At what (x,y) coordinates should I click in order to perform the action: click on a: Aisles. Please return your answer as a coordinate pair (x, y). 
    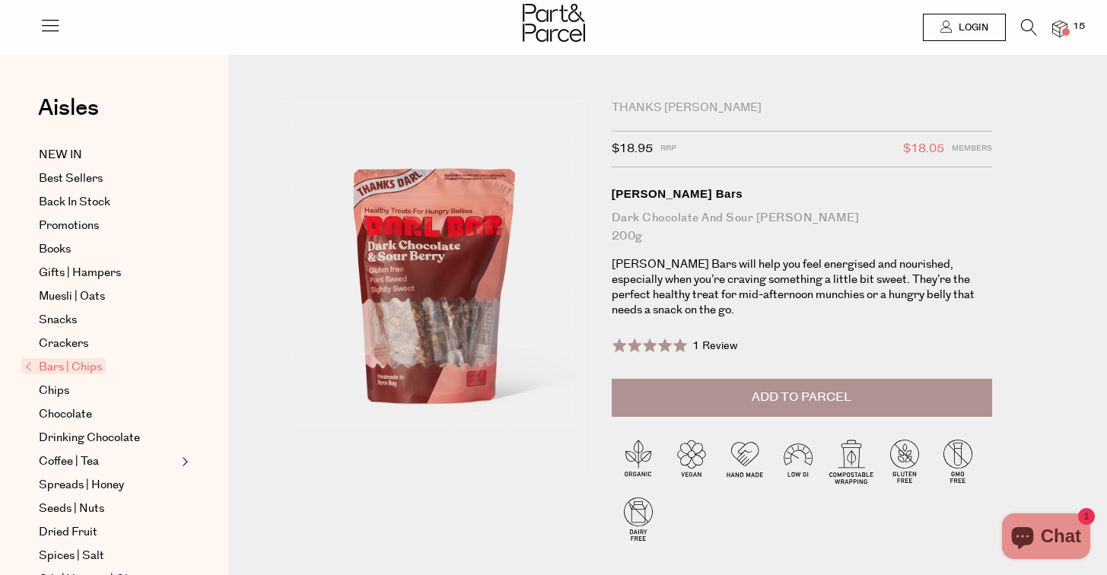
    Looking at the image, I should click on (68, 116).